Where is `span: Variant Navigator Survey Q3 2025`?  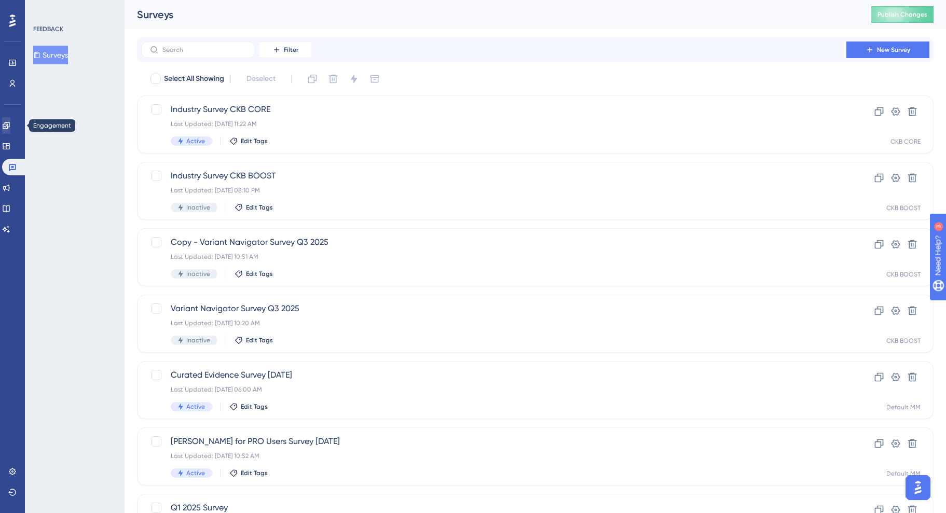
span: Variant Navigator Survey Q3 2025 is located at coordinates (493, 309).